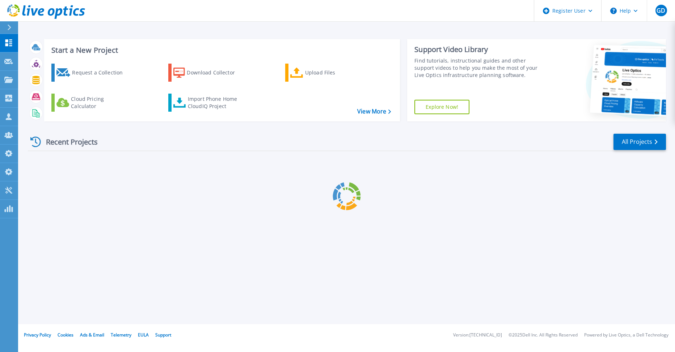 The width and height of the screenshot is (675, 352). I want to click on div: Request a Collection, so click(101, 73).